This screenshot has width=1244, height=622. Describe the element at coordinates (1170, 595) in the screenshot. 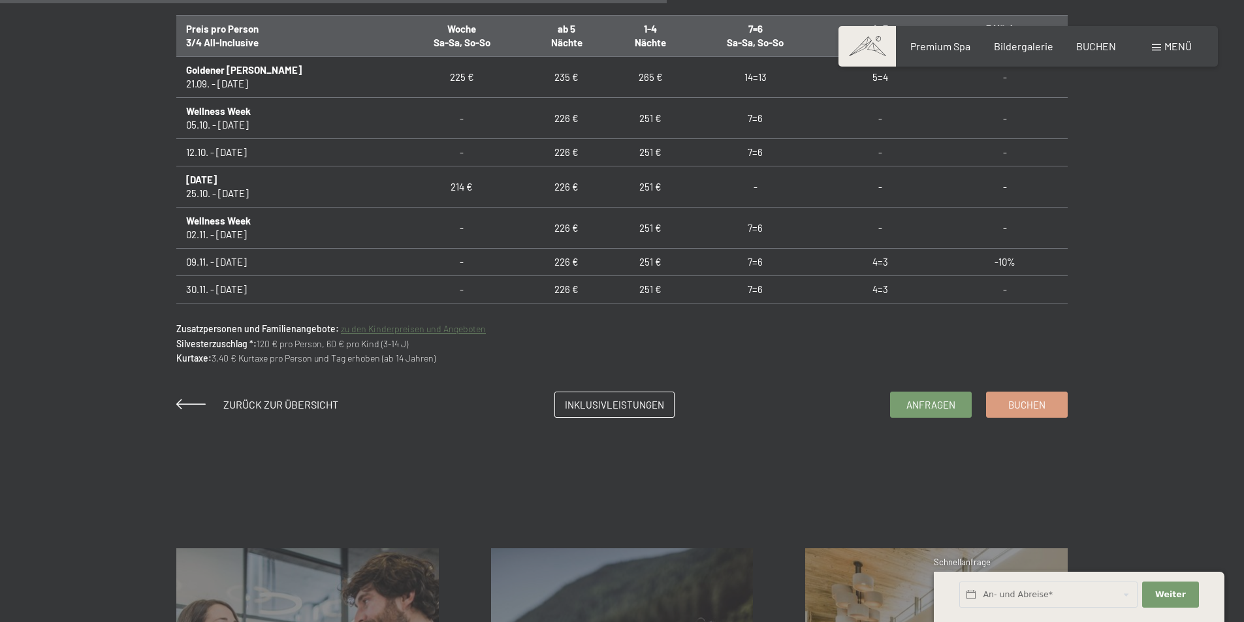

I see `span: Weiter` at that location.